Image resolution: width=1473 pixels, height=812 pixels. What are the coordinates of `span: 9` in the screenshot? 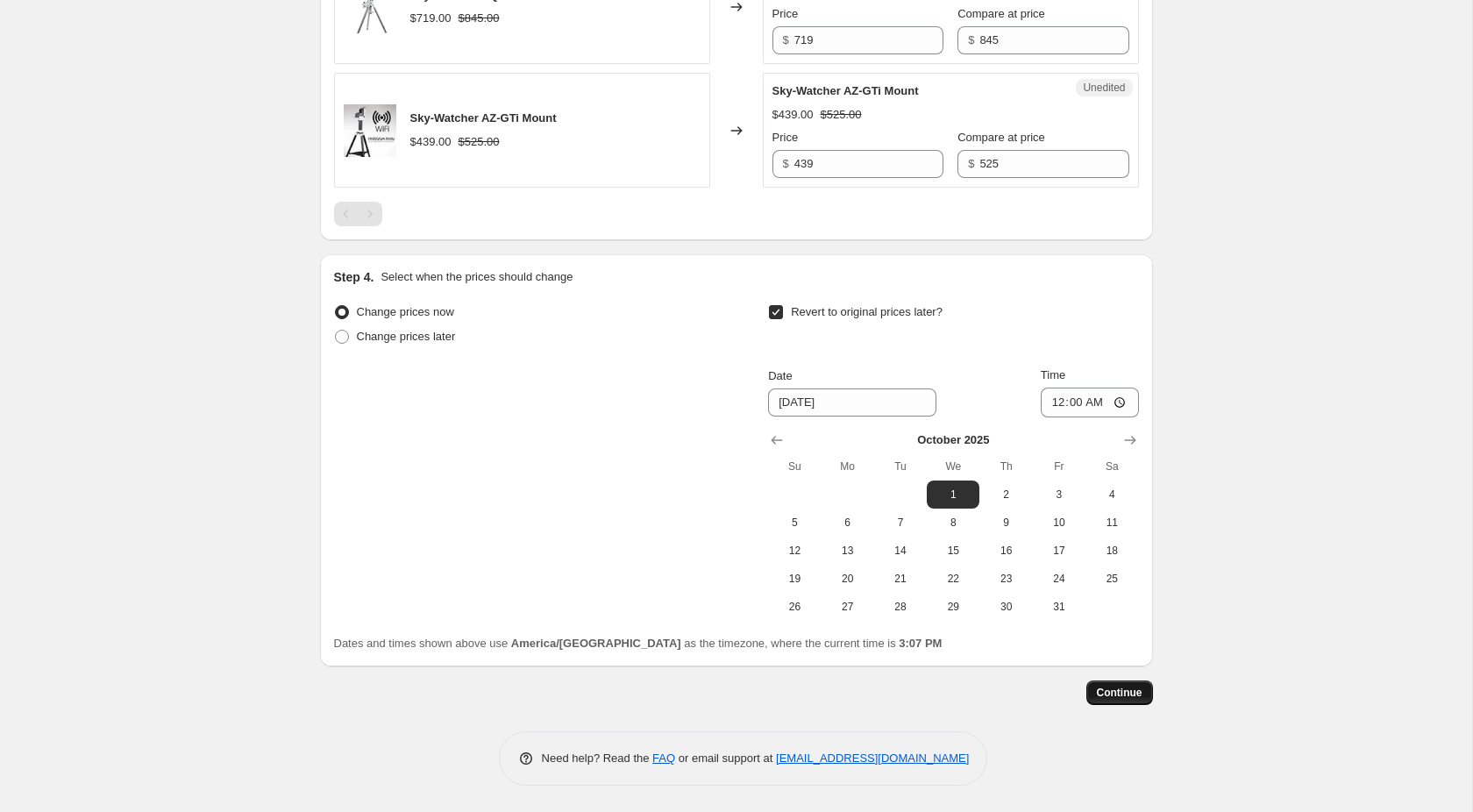 It's located at (1006, 523).